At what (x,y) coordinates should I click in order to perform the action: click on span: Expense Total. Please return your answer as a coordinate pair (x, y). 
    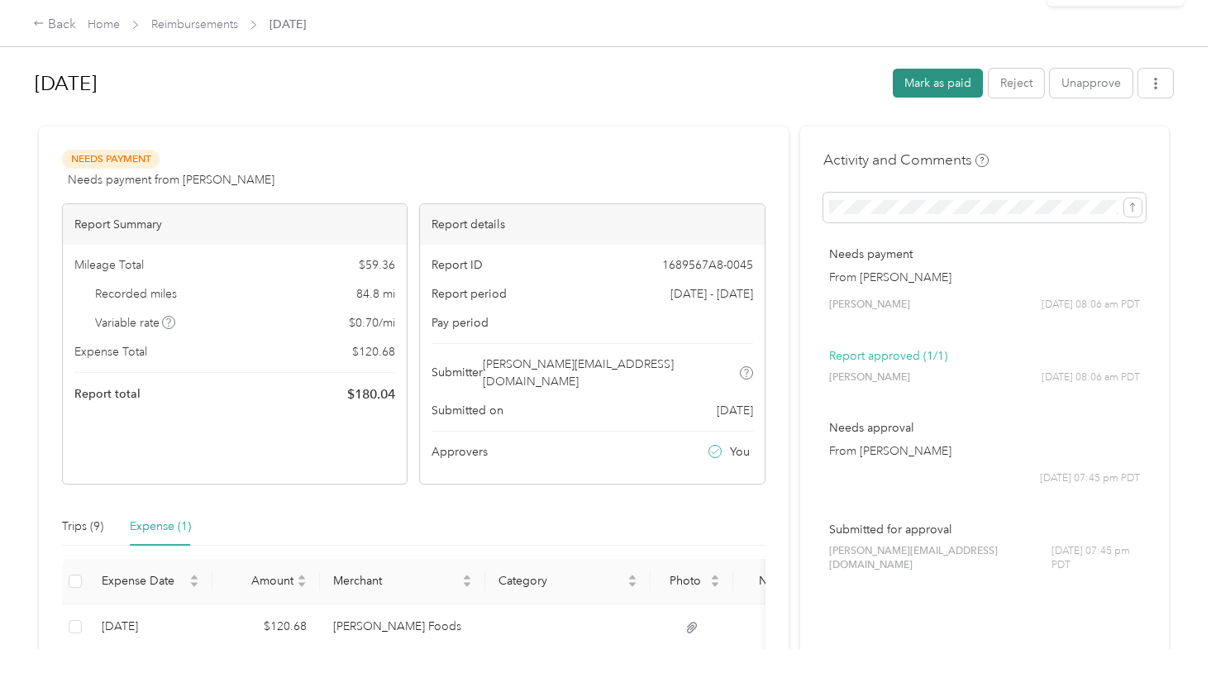
    Looking at the image, I should click on (111, 351).